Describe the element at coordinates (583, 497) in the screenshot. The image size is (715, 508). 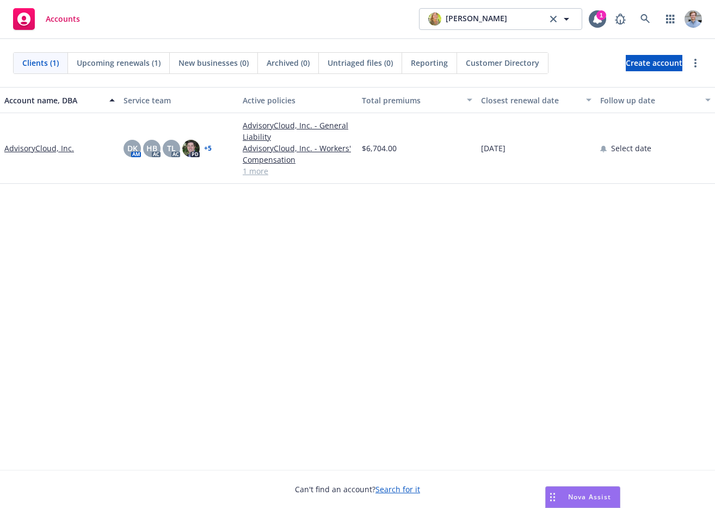
I see `button: Nova Assist` at that location.